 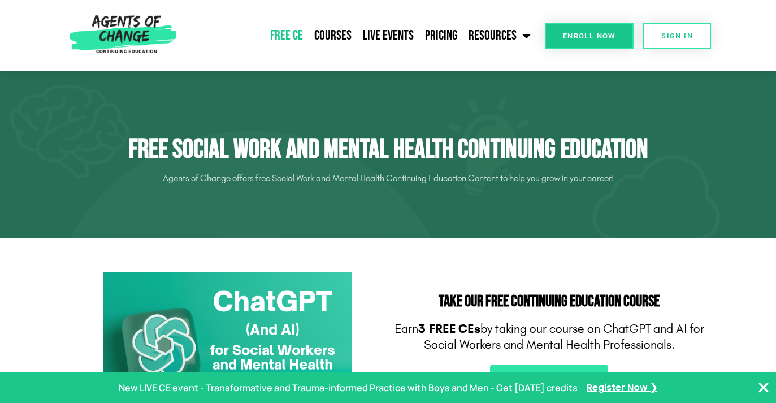 I want to click on a: Free CE, so click(x=287, y=36).